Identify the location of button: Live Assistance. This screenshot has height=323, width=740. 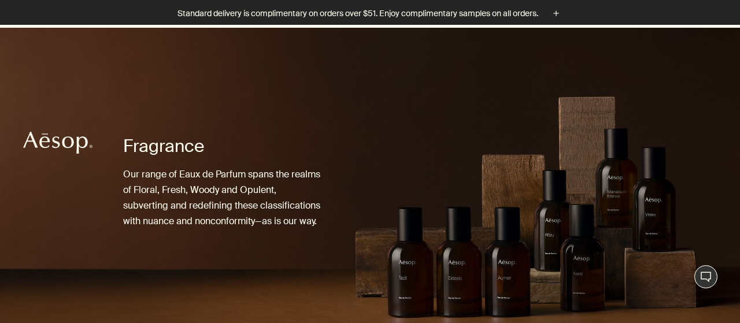
(706, 277).